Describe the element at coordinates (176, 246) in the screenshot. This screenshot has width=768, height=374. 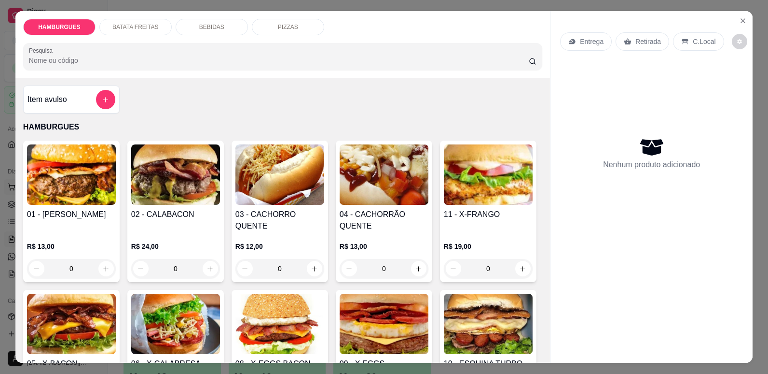
I see `p: R$ 24,00` at that location.